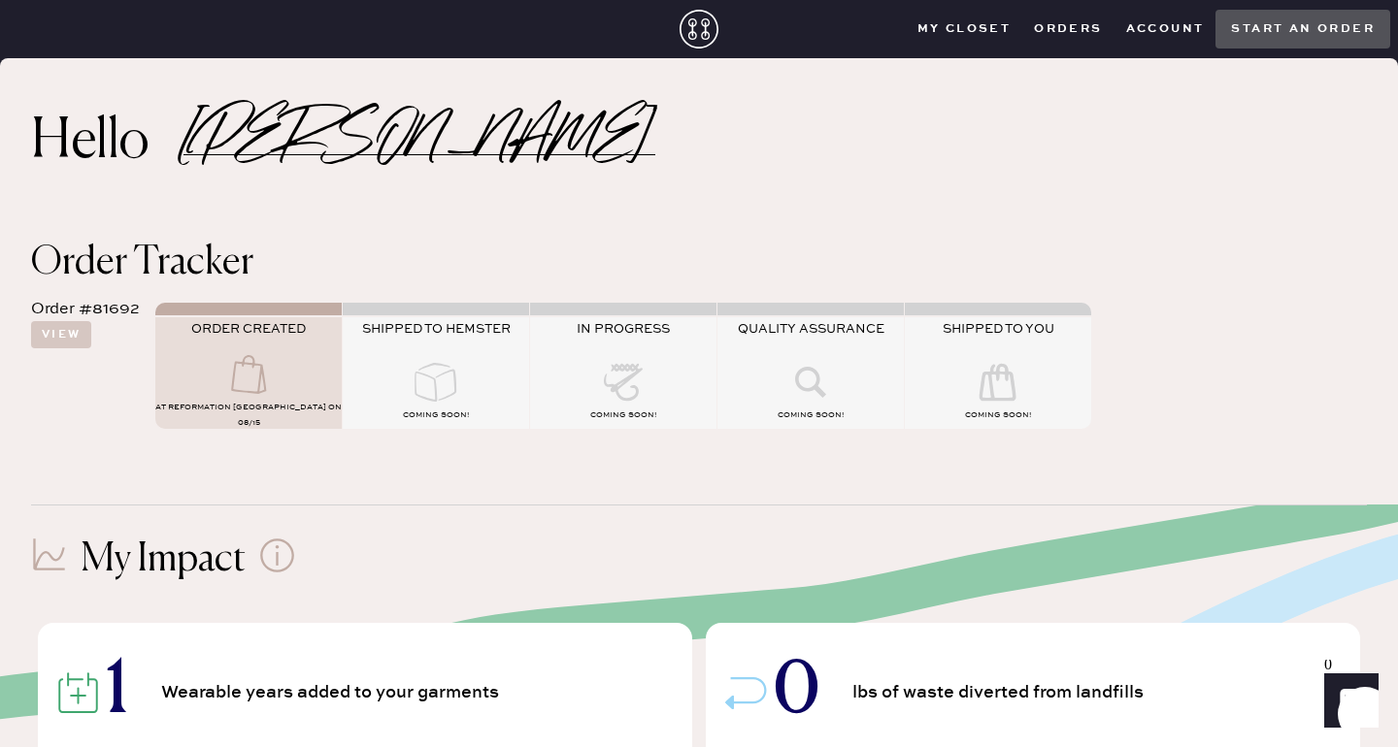 This screenshot has width=1398, height=747. What do you see at coordinates (61, 335) in the screenshot?
I see `button: View` at bounding box center [61, 335].